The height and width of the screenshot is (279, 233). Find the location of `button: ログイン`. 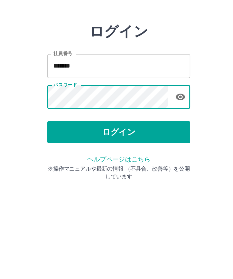

button: ログイン is located at coordinates (117, 113).